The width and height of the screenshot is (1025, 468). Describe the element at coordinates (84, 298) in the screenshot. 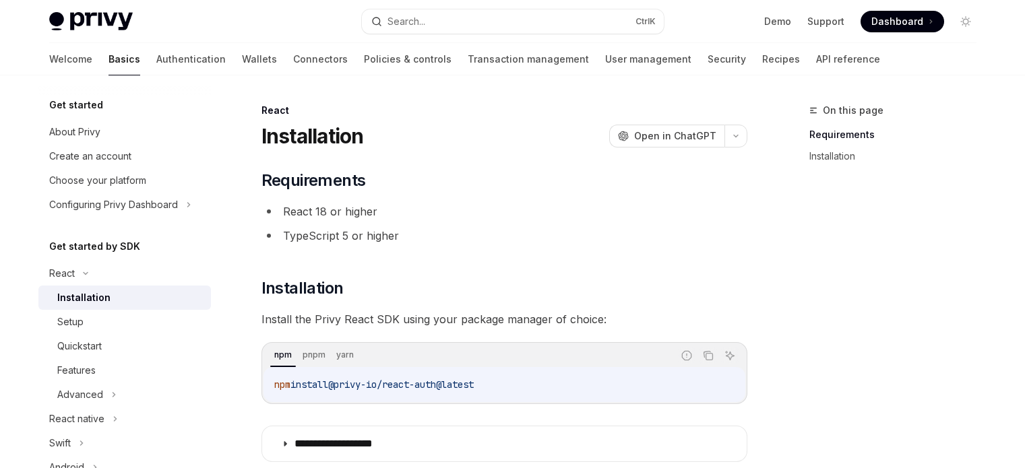

I see `div: Installation` at that location.